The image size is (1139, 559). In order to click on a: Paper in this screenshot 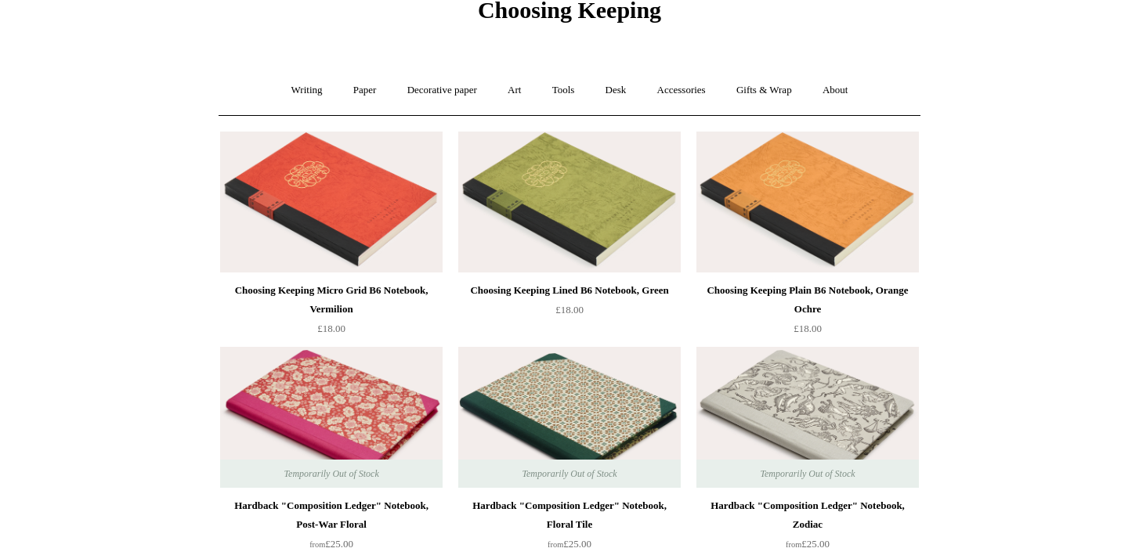, I will do `click(365, 90)`.